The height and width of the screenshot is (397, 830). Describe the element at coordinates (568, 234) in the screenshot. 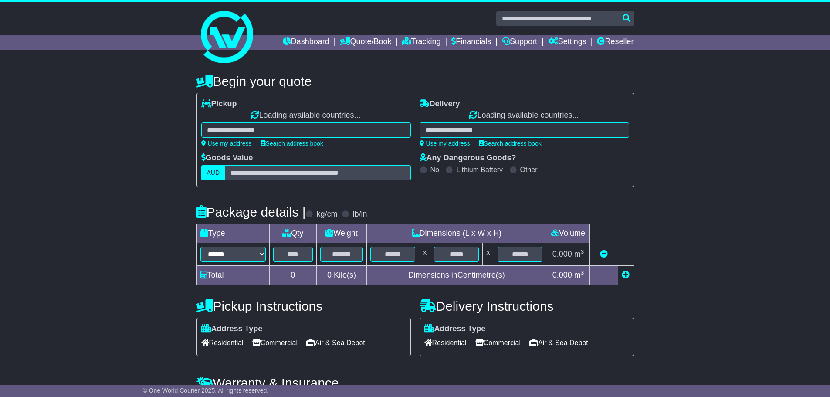

I see `td: Volume` at that location.